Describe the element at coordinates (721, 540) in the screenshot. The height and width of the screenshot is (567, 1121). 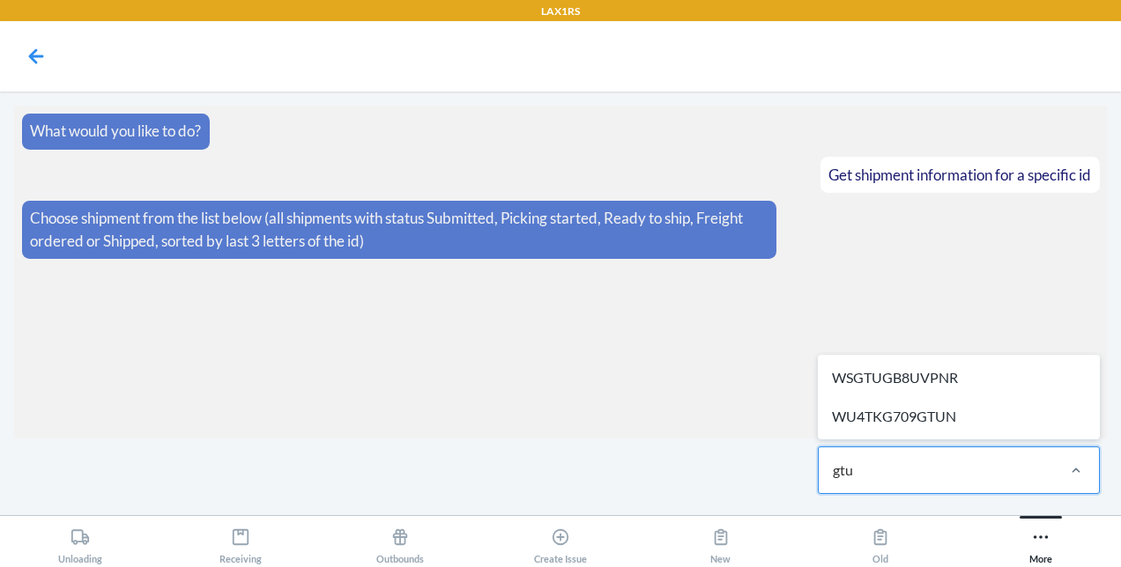
I see `button: New` at that location.